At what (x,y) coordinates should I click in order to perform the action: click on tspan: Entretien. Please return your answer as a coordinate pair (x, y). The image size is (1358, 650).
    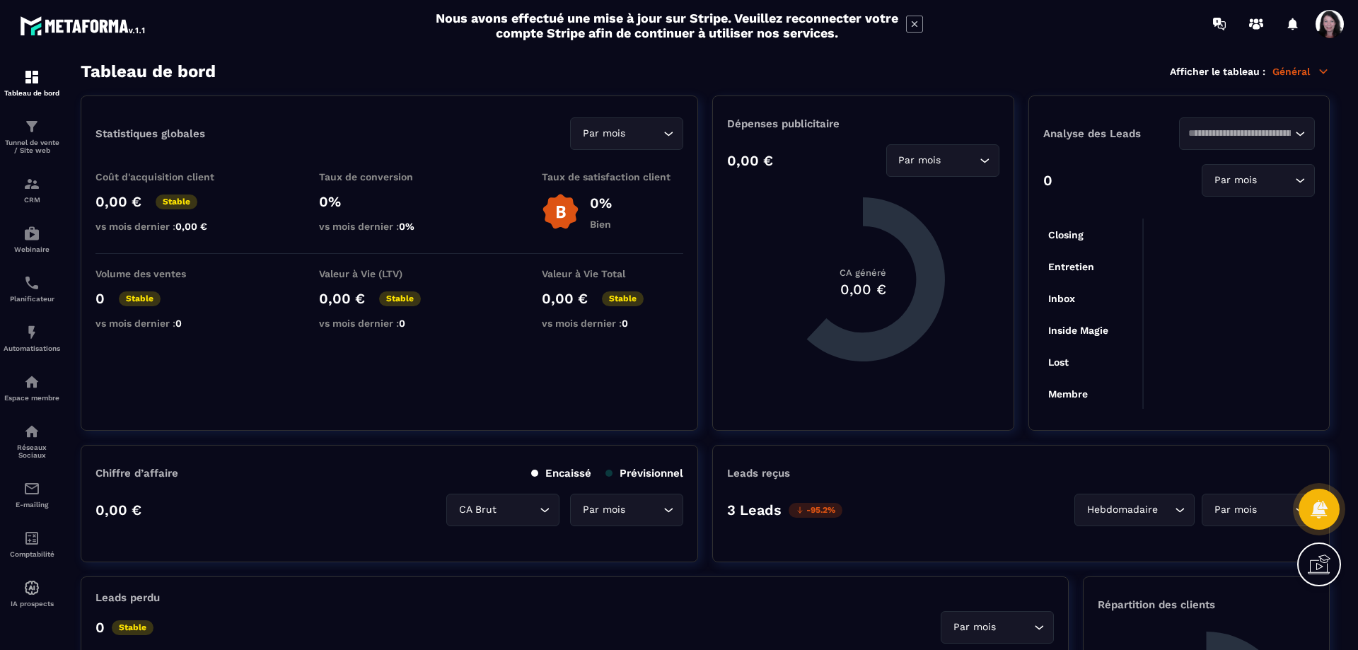
    Looking at the image, I should click on (1070, 267).